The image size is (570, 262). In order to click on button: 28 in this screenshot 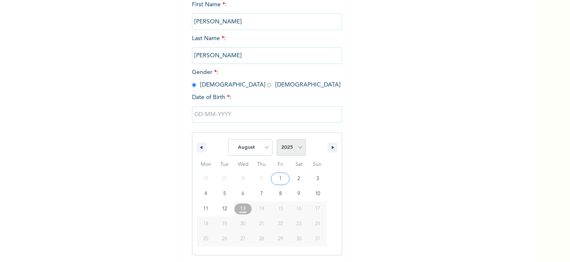, I will do `click(262, 239)`.